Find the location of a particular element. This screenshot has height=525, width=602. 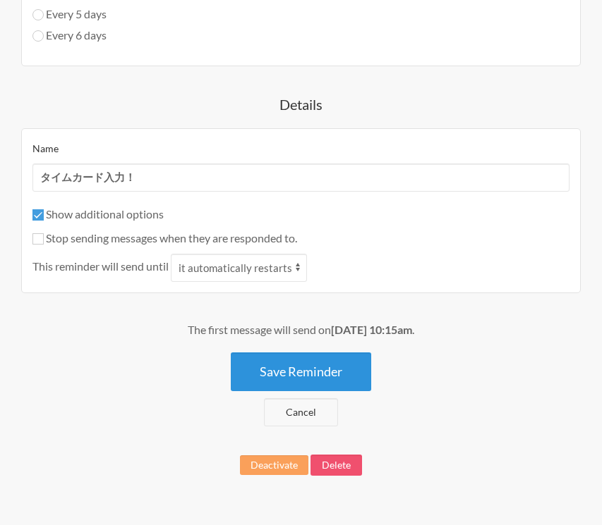

button: Save Reminder is located at coordinates (300, 372).